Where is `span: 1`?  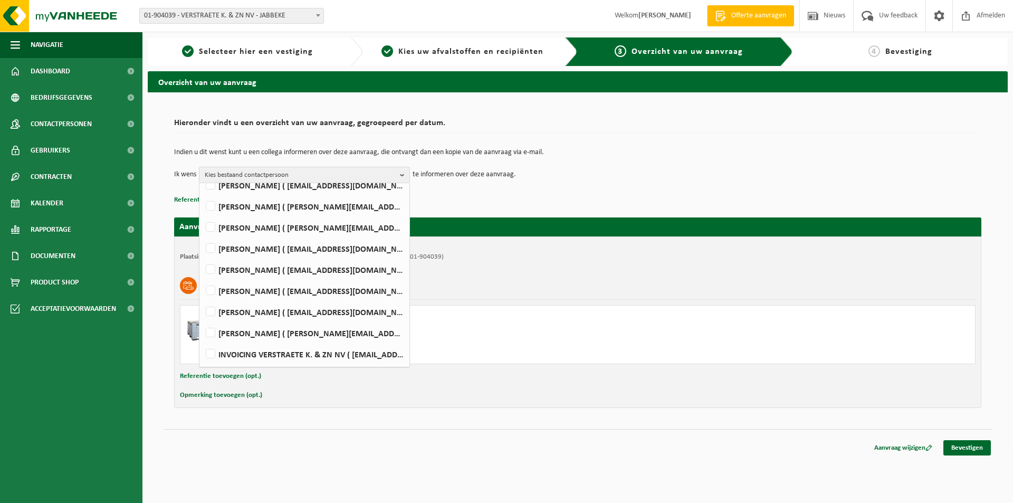 span: 1 is located at coordinates (188, 51).